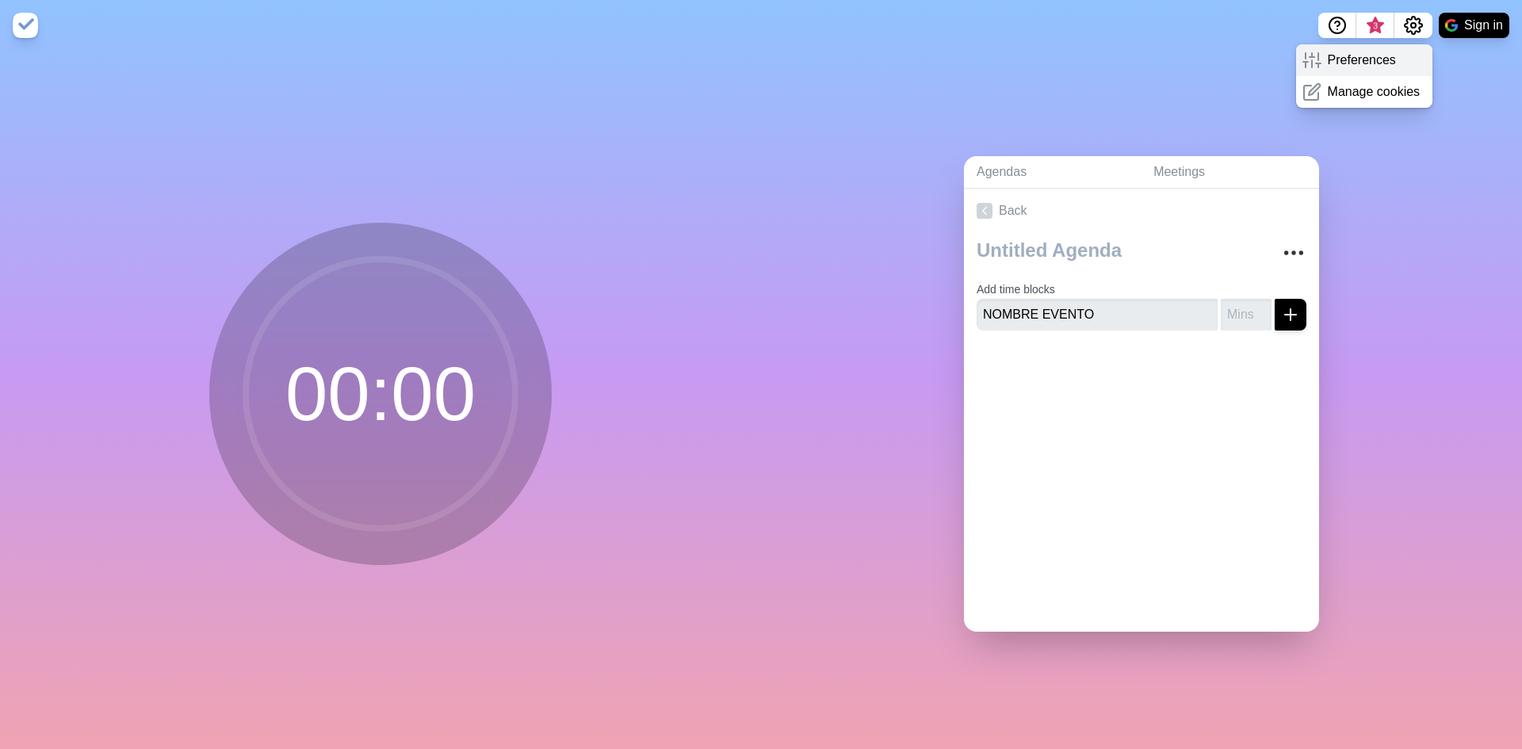 The width and height of the screenshot is (1522, 749). What do you see at coordinates (1451, 25) in the screenshot?
I see `img: google logo` at bounding box center [1451, 25].